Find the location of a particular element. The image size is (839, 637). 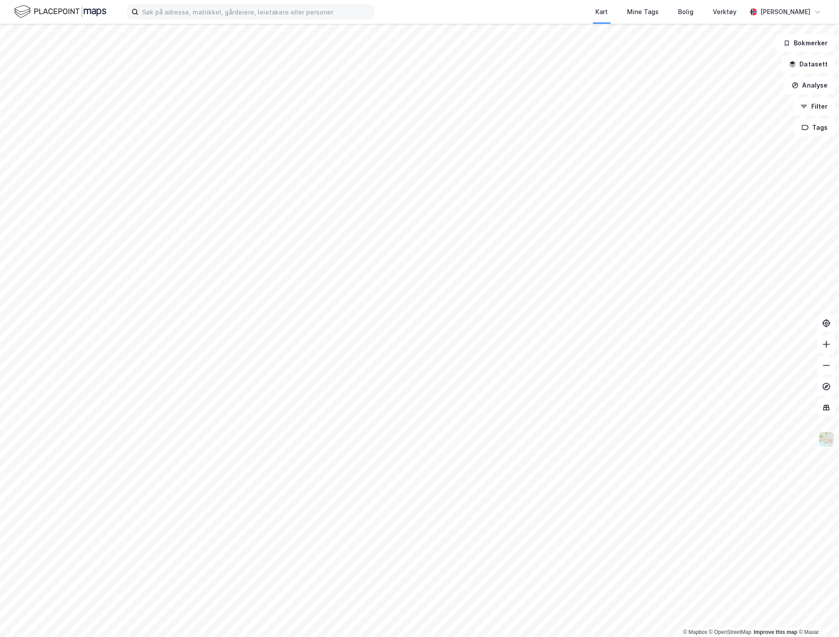

a: Mapbox is located at coordinates (695, 632).